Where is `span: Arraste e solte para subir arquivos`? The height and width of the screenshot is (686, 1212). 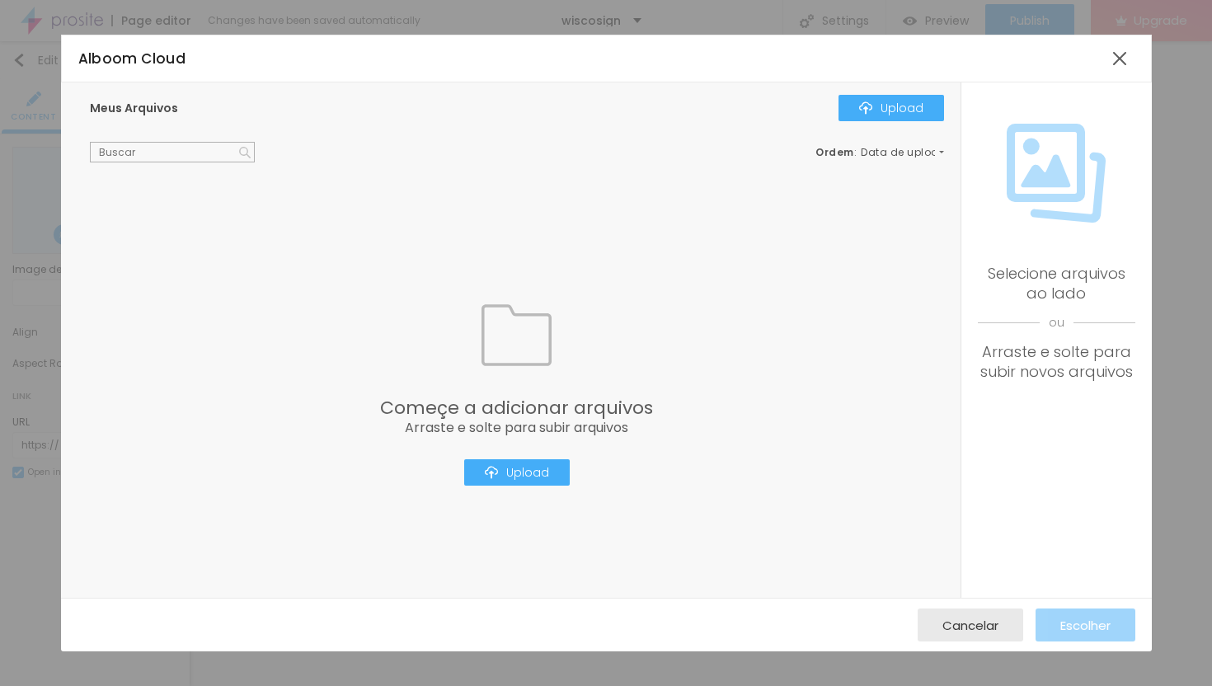 span: Arraste e solte para subir arquivos is located at coordinates (516, 428).